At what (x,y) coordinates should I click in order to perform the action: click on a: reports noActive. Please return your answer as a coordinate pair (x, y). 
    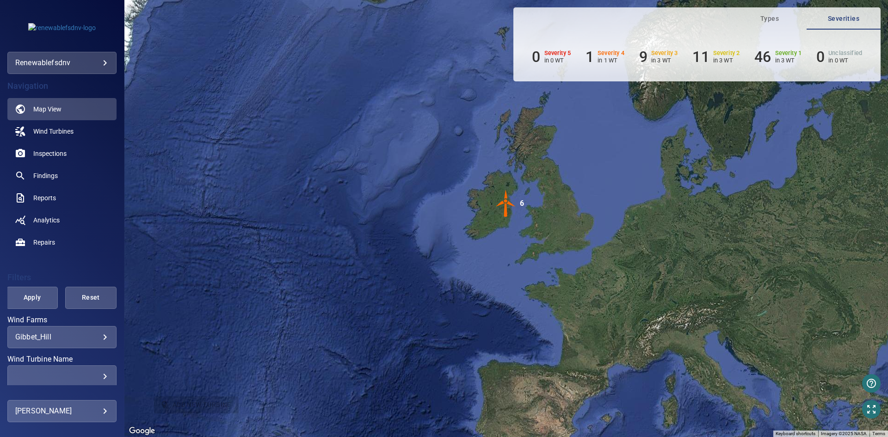
    Looking at the image, I should click on (62, 198).